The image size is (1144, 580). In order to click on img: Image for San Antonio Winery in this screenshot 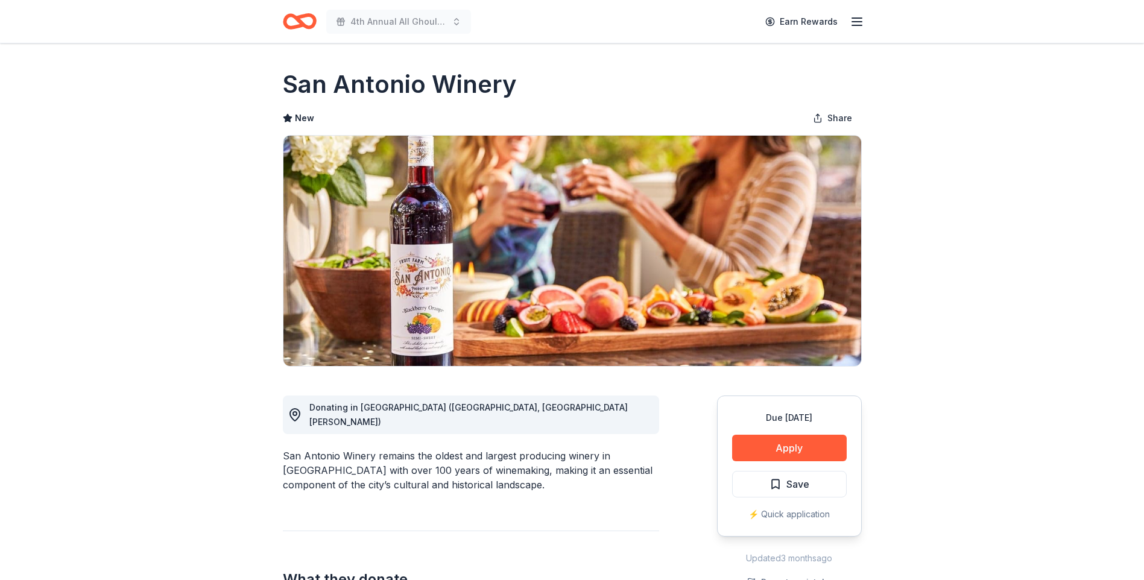, I will do `click(572, 251)`.